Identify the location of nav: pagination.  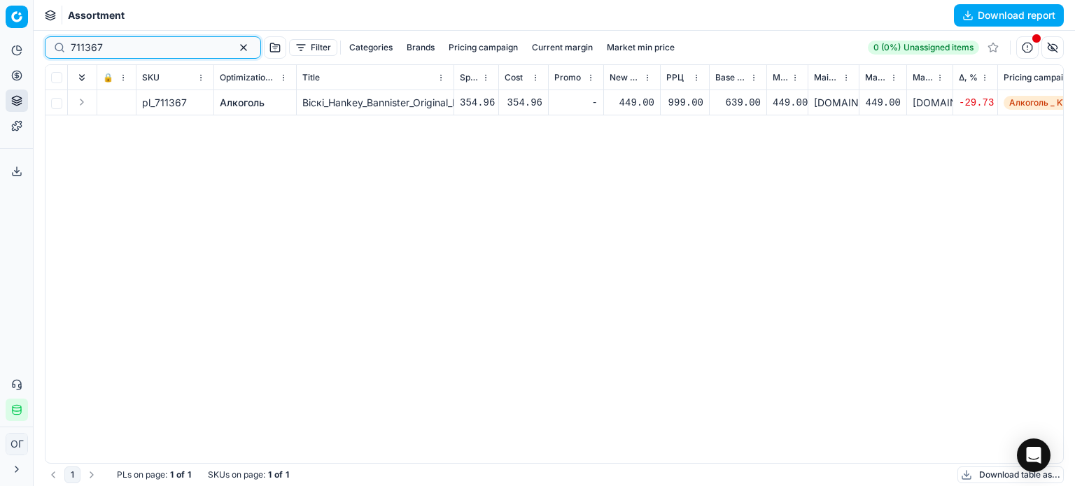
(72, 475).